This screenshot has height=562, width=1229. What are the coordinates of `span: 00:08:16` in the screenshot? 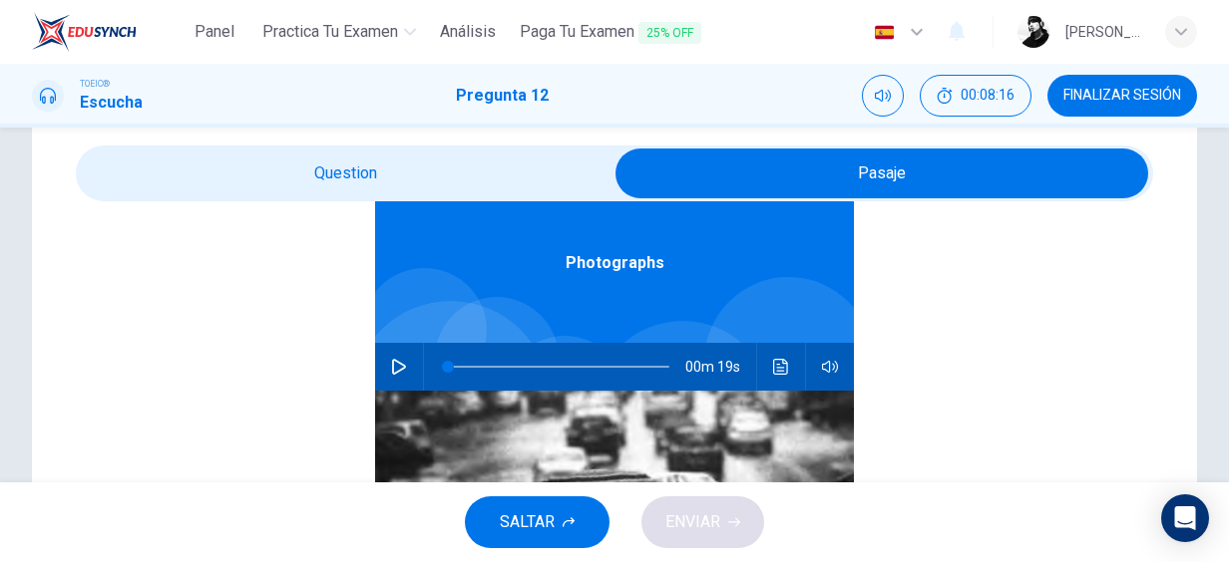 It's located at (987, 96).